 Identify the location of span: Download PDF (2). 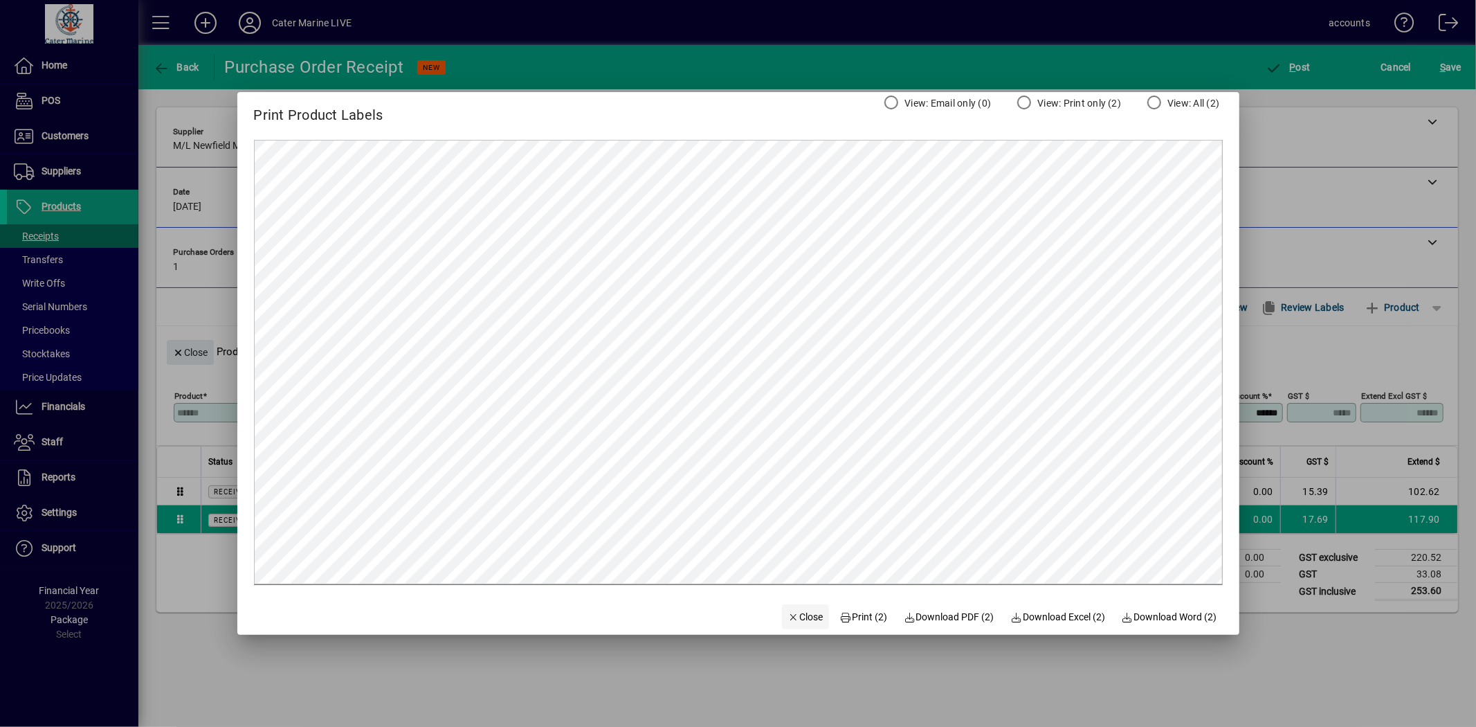
(949, 617).